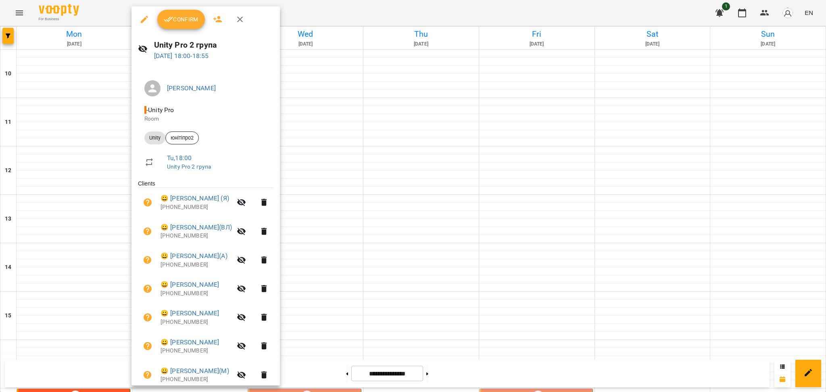 The image size is (826, 392). What do you see at coordinates (155, 138) in the screenshot?
I see `span: Unity` at bounding box center [155, 138].